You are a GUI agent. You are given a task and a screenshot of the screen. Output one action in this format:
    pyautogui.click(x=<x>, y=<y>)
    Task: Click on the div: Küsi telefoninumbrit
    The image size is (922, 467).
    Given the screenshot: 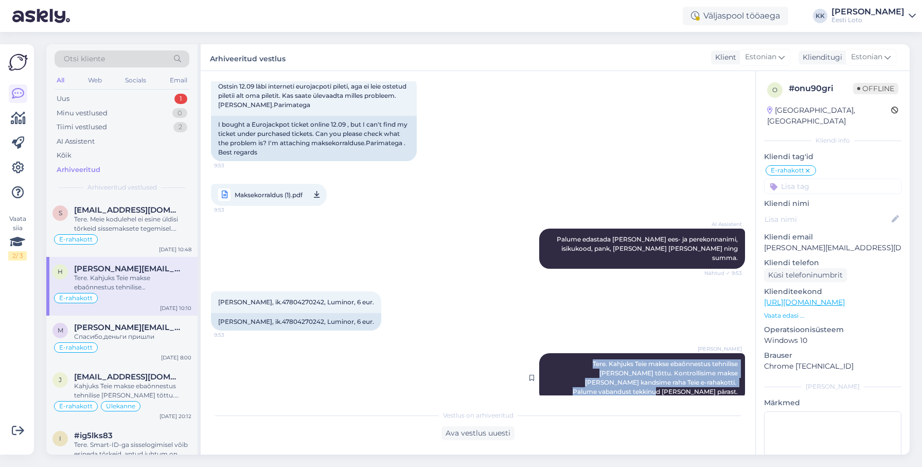 What is the action you would take?
    pyautogui.click(x=805, y=275)
    